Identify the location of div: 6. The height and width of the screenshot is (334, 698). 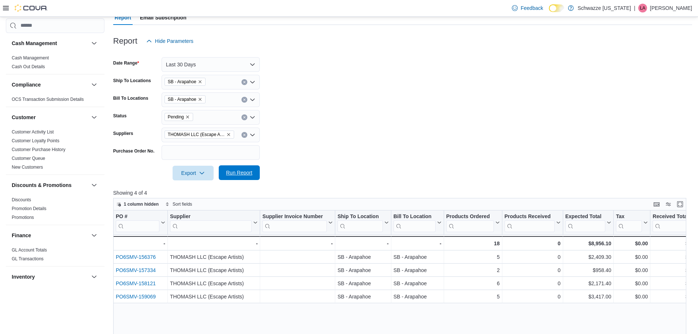
(473, 283).